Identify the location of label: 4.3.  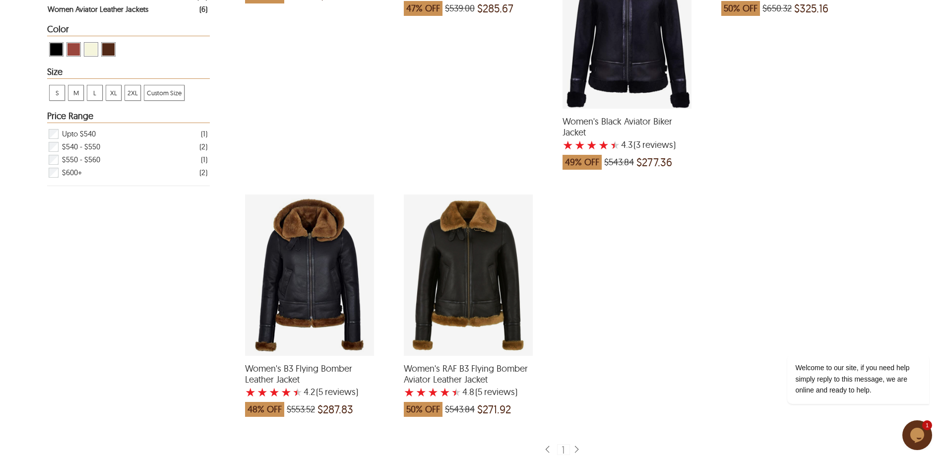
(626, 145).